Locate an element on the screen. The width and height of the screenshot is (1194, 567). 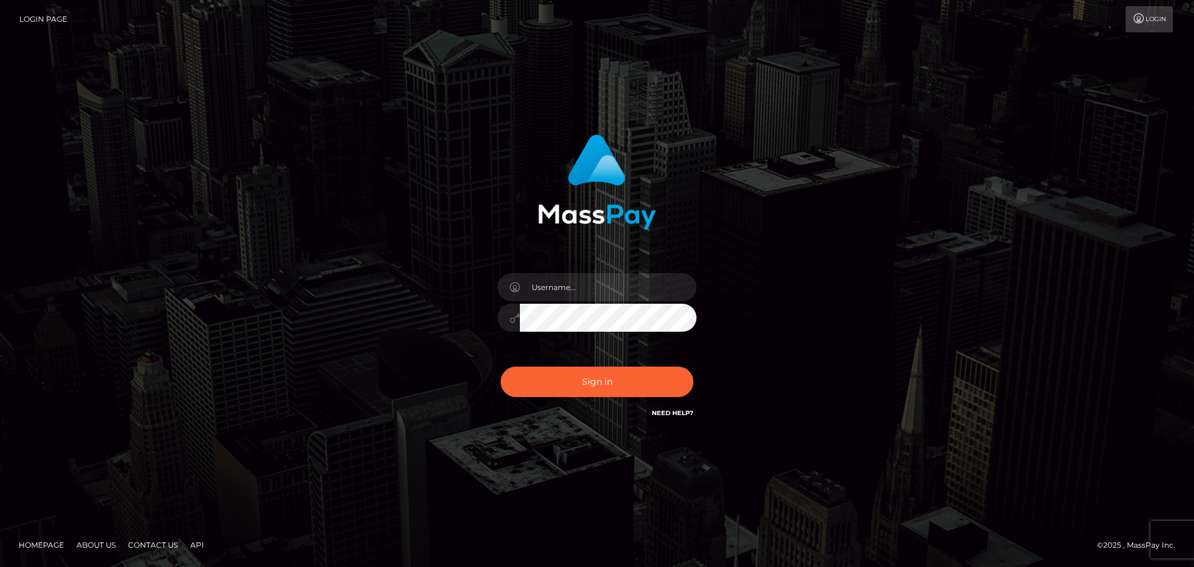
a: Homepage is located at coordinates (41, 544).